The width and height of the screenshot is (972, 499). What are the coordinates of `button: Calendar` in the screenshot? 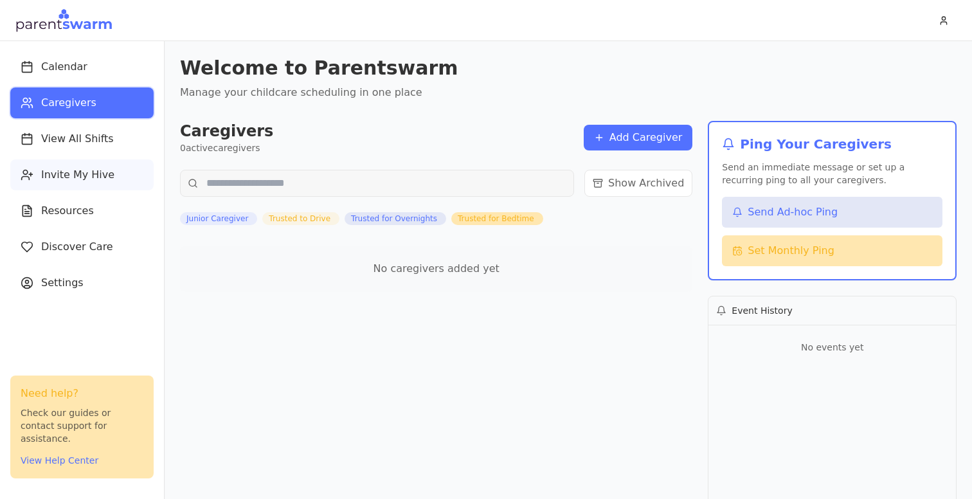 It's located at (82, 67).